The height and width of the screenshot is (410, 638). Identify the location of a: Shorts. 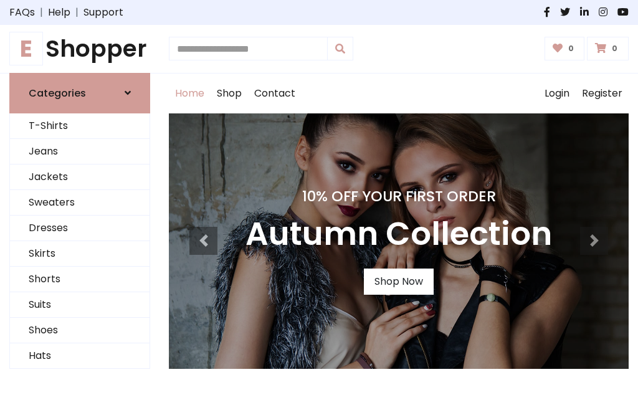
(80, 279).